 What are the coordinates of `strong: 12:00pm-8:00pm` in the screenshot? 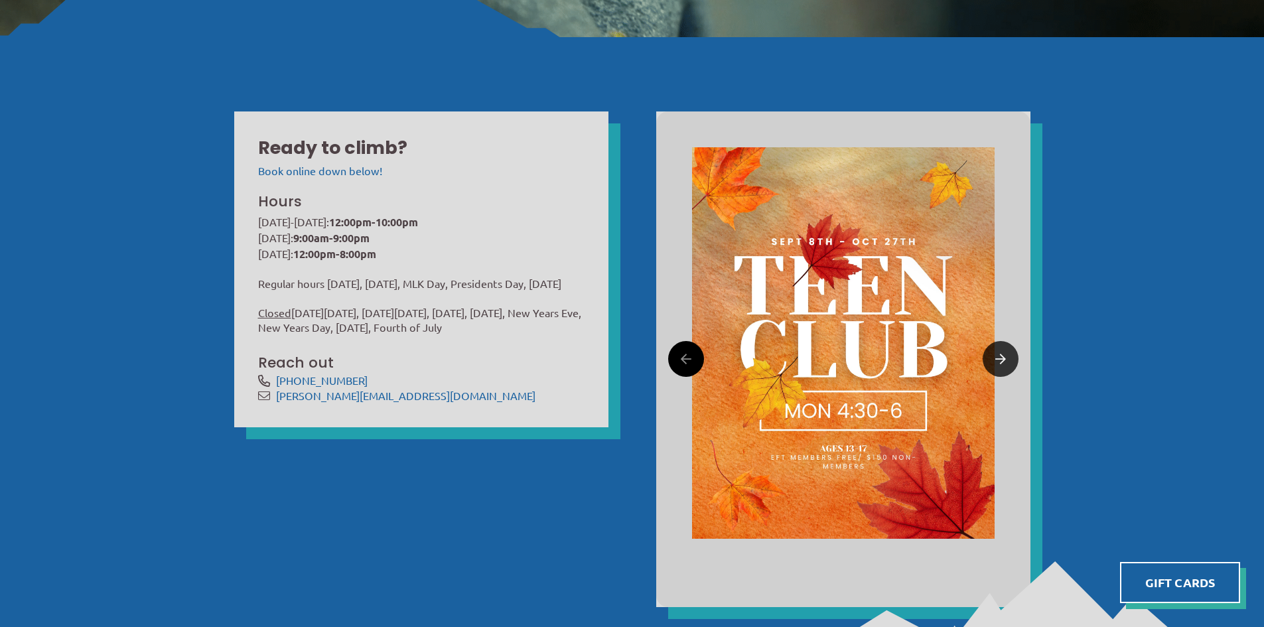 It's located at (334, 253).